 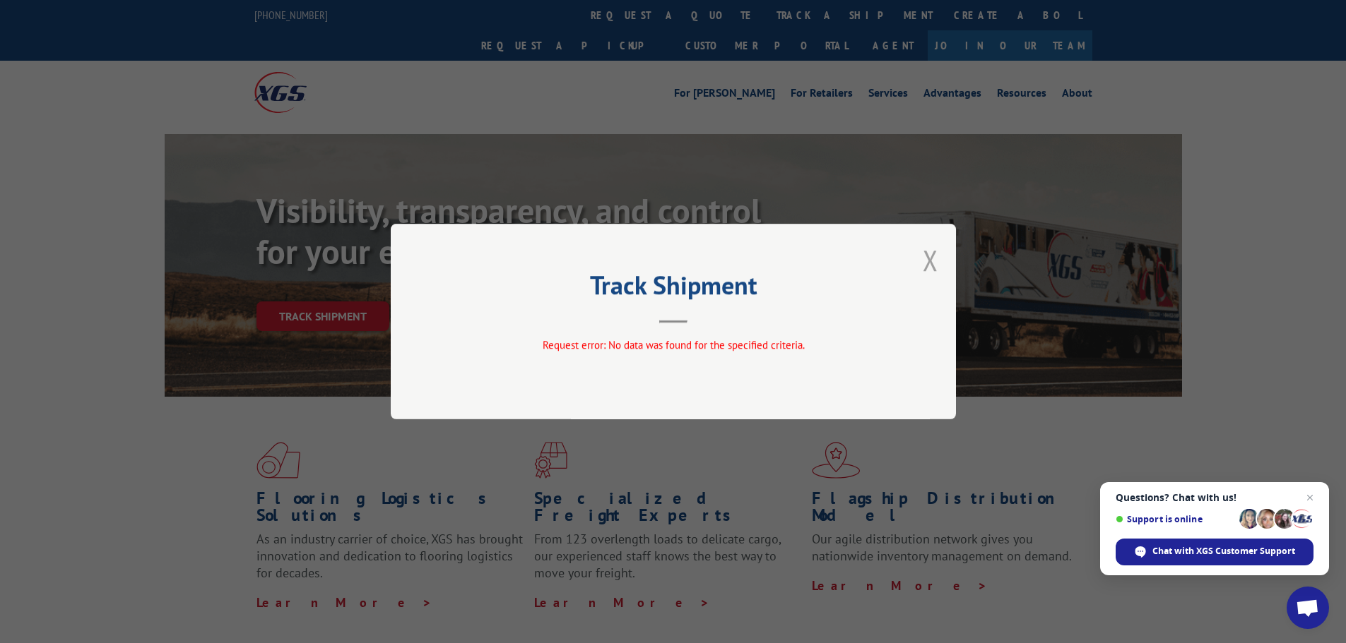 What do you see at coordinates (672, 345) in the screenshot?
I see `span: Request error: No data was found for the specified criteria.` at bounding box center [672, 345].